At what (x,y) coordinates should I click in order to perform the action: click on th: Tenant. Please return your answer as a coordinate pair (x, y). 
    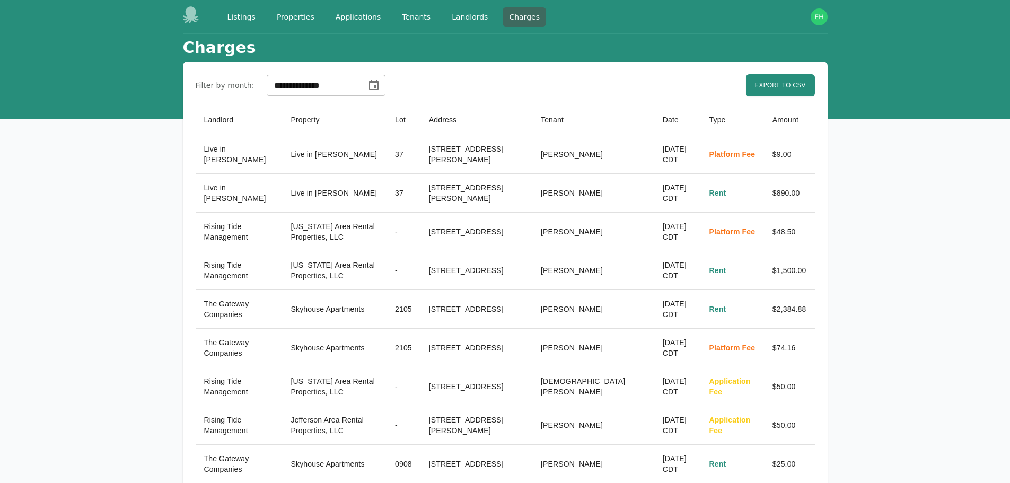
    Looking at the image, I should click on (593, 120).